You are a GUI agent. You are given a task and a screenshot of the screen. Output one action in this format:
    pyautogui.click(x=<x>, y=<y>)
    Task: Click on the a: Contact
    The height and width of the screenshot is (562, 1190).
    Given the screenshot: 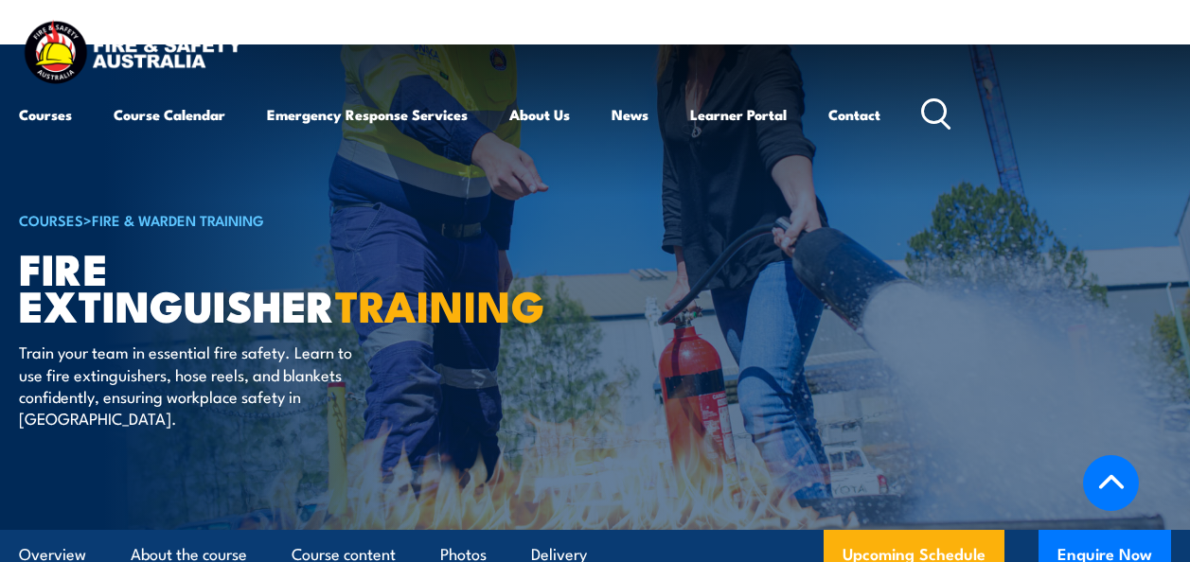 What is the action you would take?
    pyautogui.click(x=854, y=115)
    